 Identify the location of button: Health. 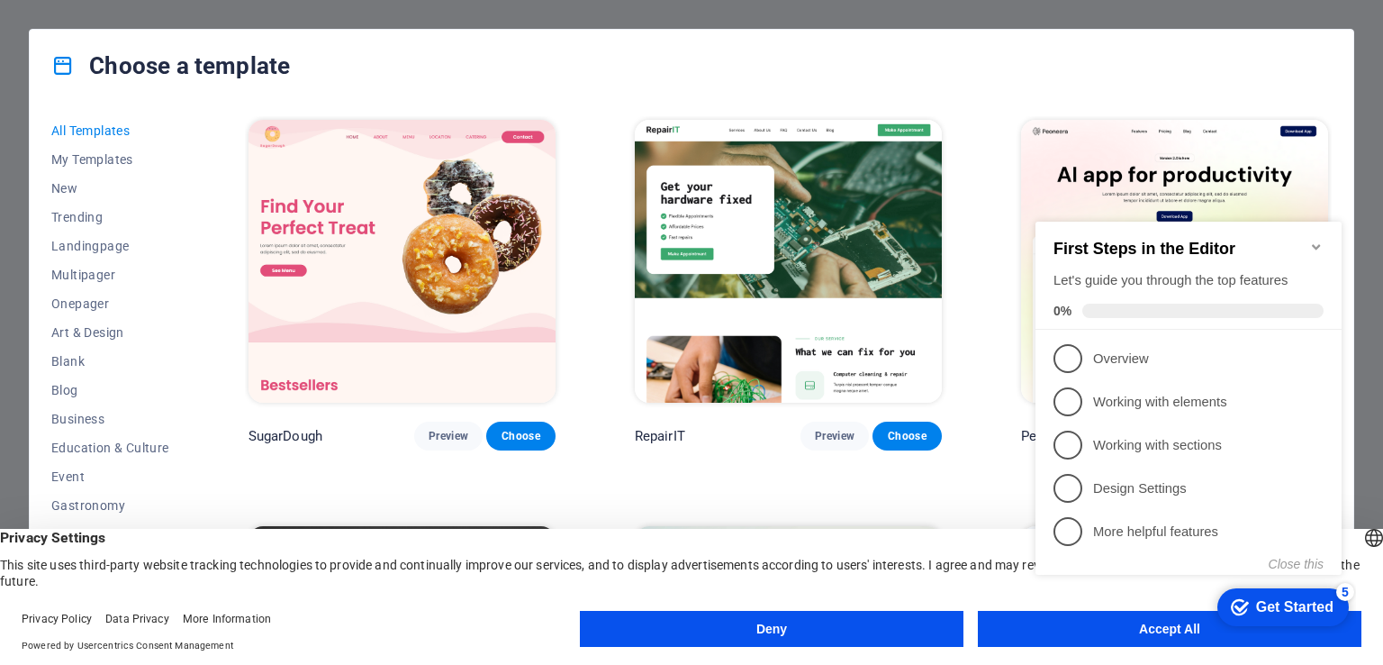
(110, 534).